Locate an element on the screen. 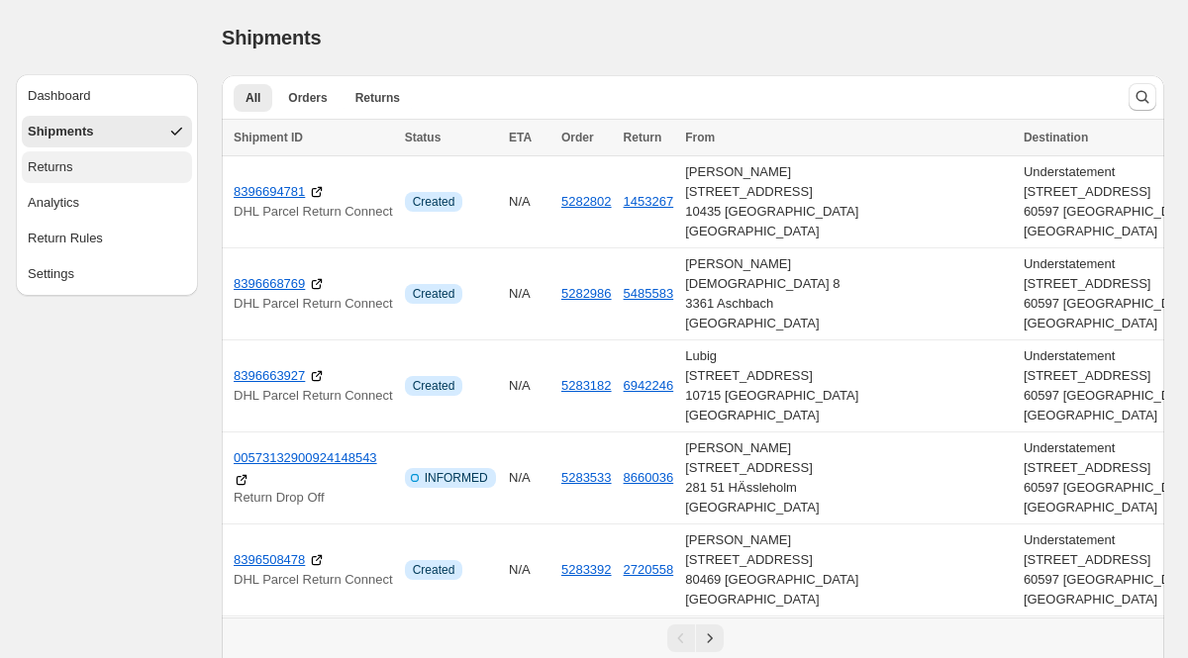  a: 8396694781 is located at coordinates (269, 192).